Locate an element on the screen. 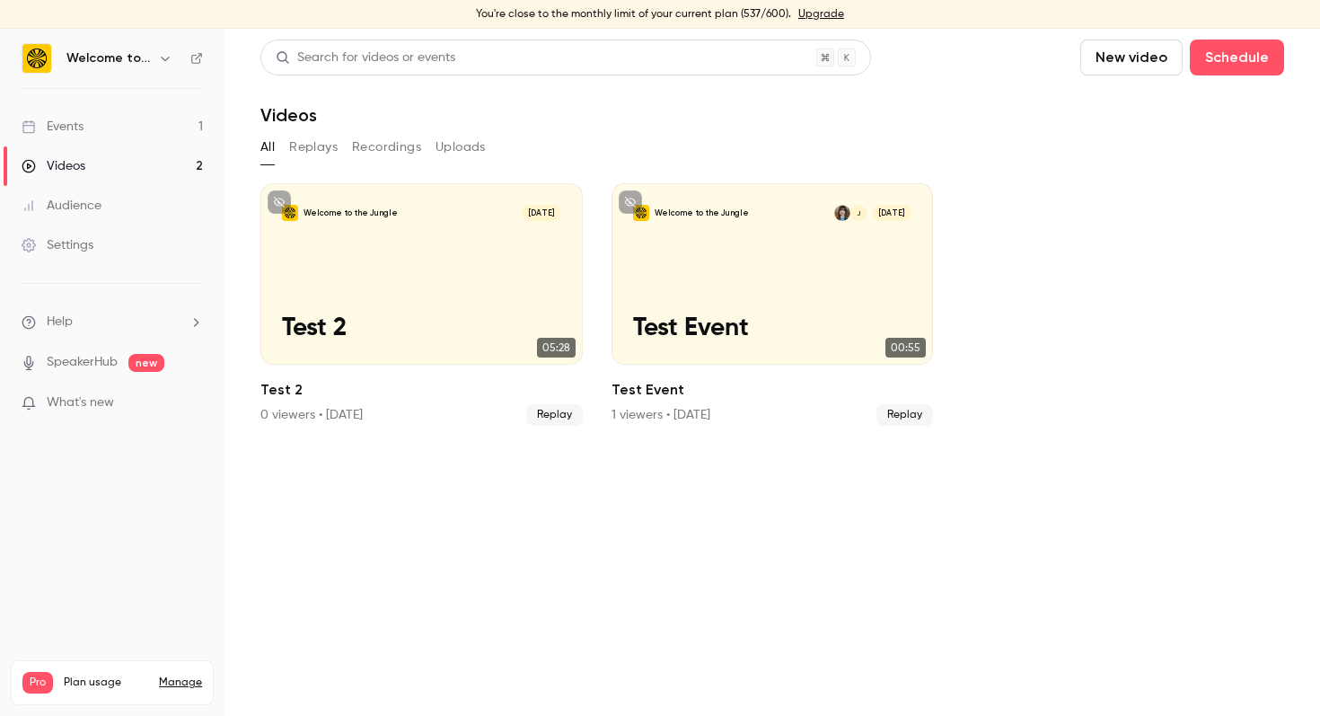 This screenshot has height=716, width=1320. li: Test 2 is located at coordinates (421, 304).